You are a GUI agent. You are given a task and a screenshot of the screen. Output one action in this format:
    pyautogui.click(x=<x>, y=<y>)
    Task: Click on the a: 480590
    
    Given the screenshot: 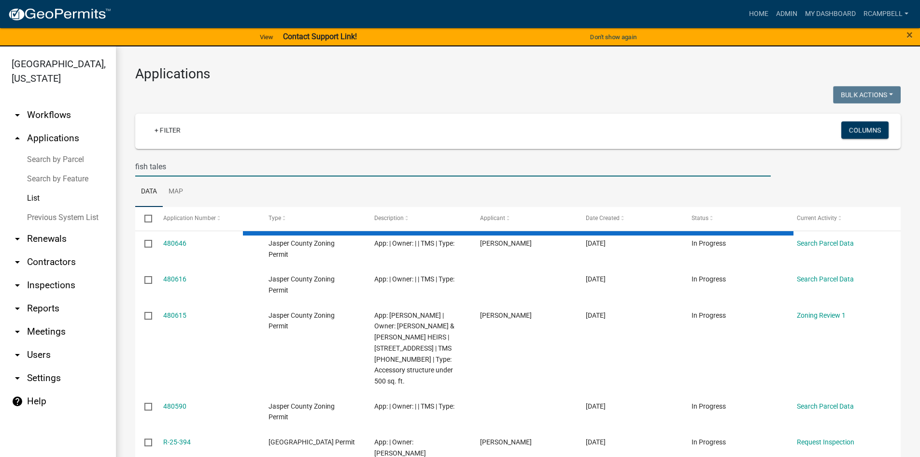 What is the action you would take?
    pyautogui.click(x=175, y=406)
    